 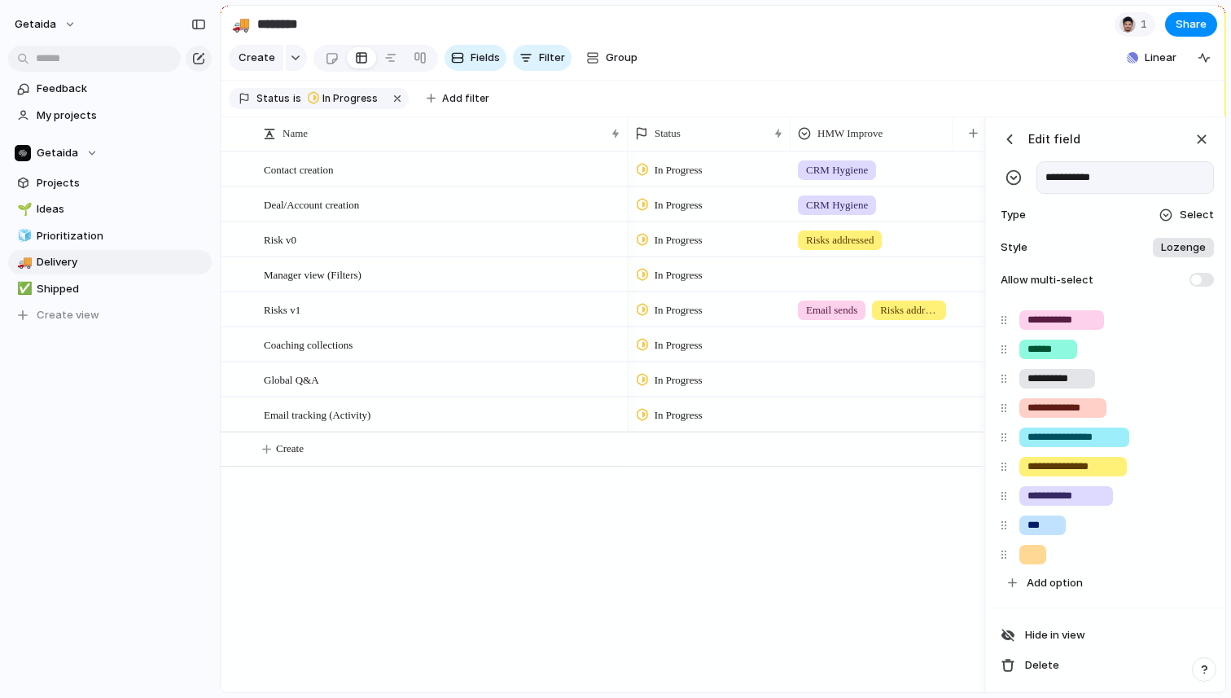 What do you see at coordinates (110, 315) in the screenshot?
I see `button: Create view` at bounding box center [110, 315].